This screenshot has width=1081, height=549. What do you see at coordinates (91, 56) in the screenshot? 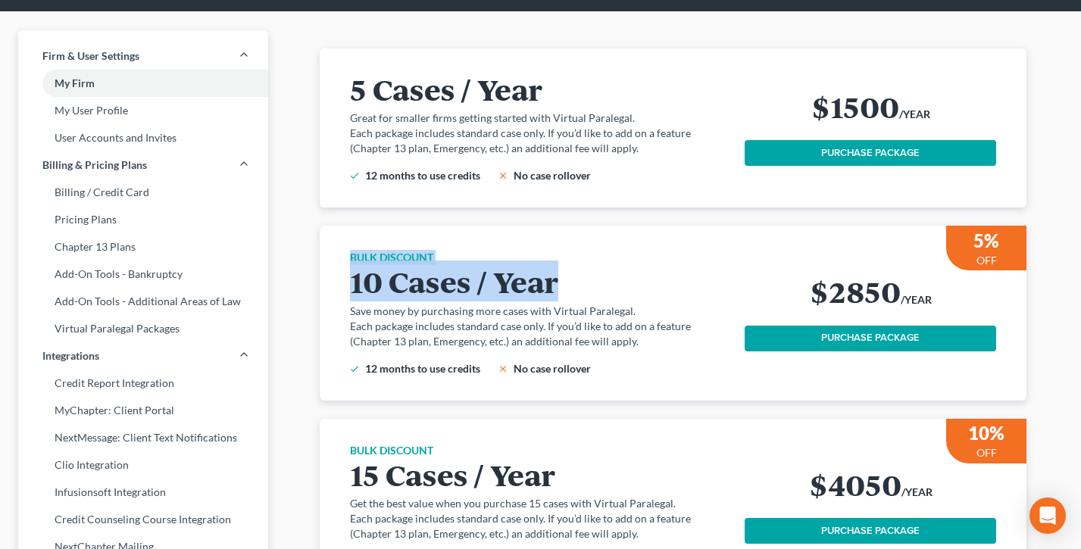
I see `span: Firm & User Settings` at bounding box center [91, 56].